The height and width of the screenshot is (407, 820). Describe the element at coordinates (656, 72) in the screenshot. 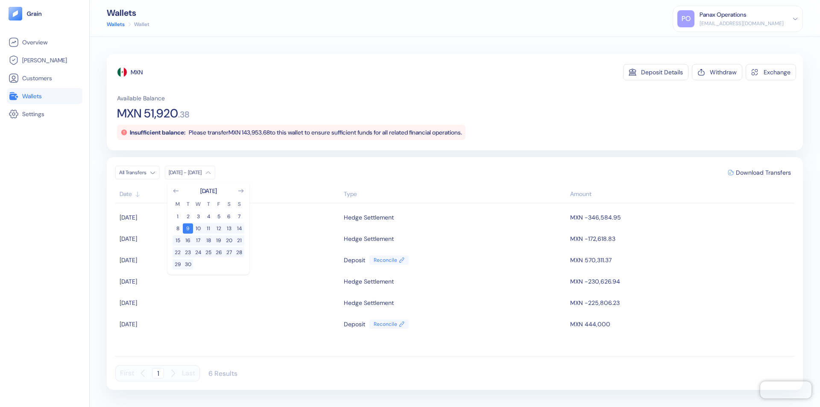

I see `button: Deposit Details` at that location.